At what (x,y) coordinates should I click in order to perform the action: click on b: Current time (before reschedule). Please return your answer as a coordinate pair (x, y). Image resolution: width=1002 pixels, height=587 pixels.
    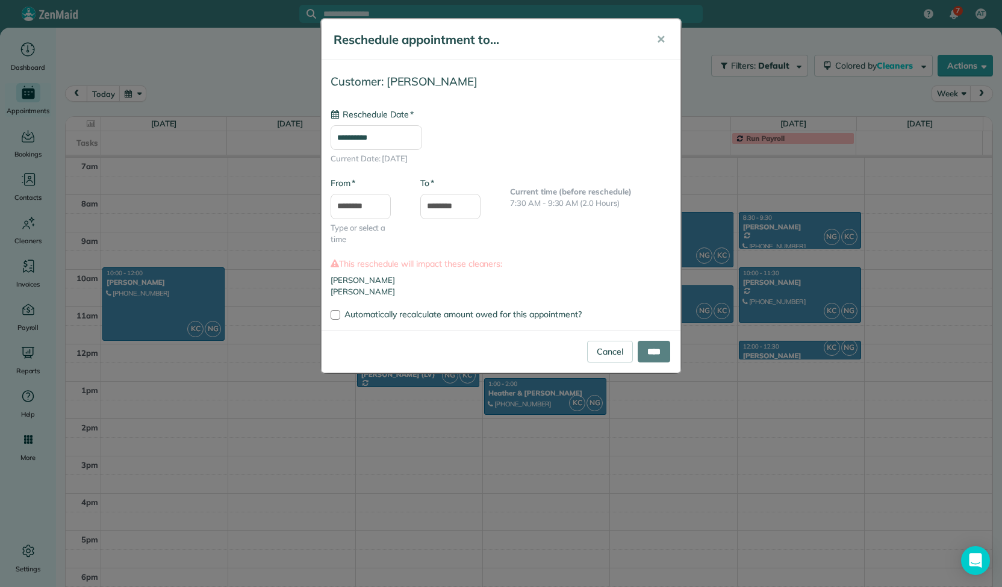
    Looking at the image, I should click on (571, 192).